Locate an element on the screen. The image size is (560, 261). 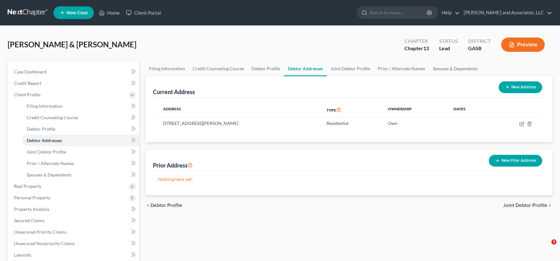
th: Type is located at coordinates (353, 110).